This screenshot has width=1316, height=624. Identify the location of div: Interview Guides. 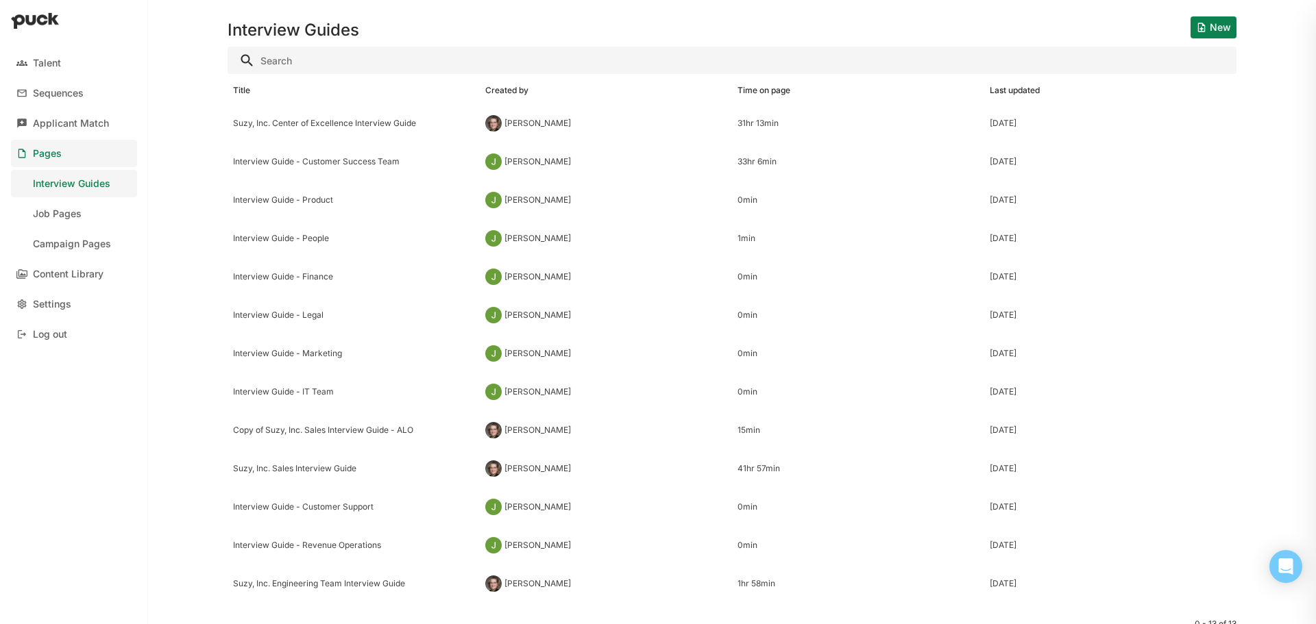
(71, 184).